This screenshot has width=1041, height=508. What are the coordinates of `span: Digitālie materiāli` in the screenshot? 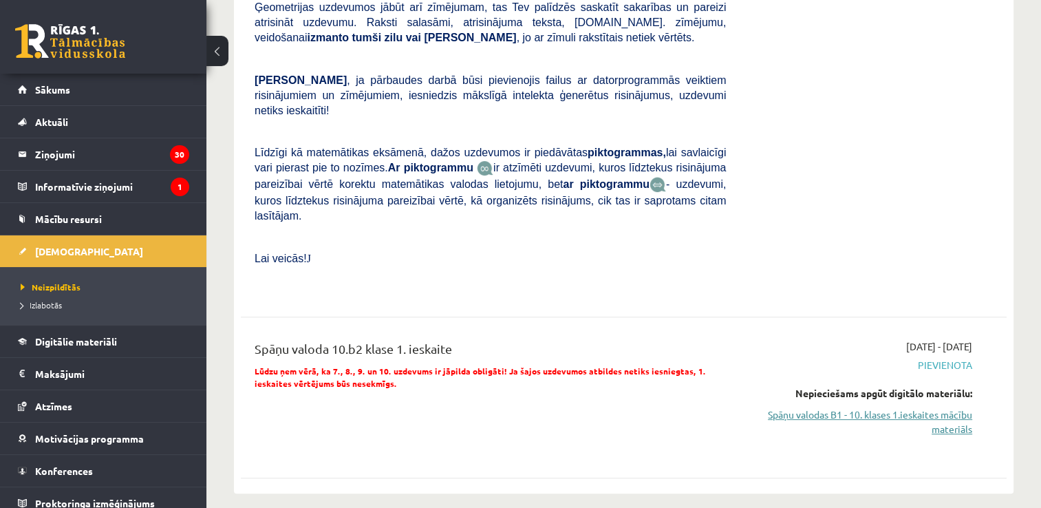 It's located at (76, 341).